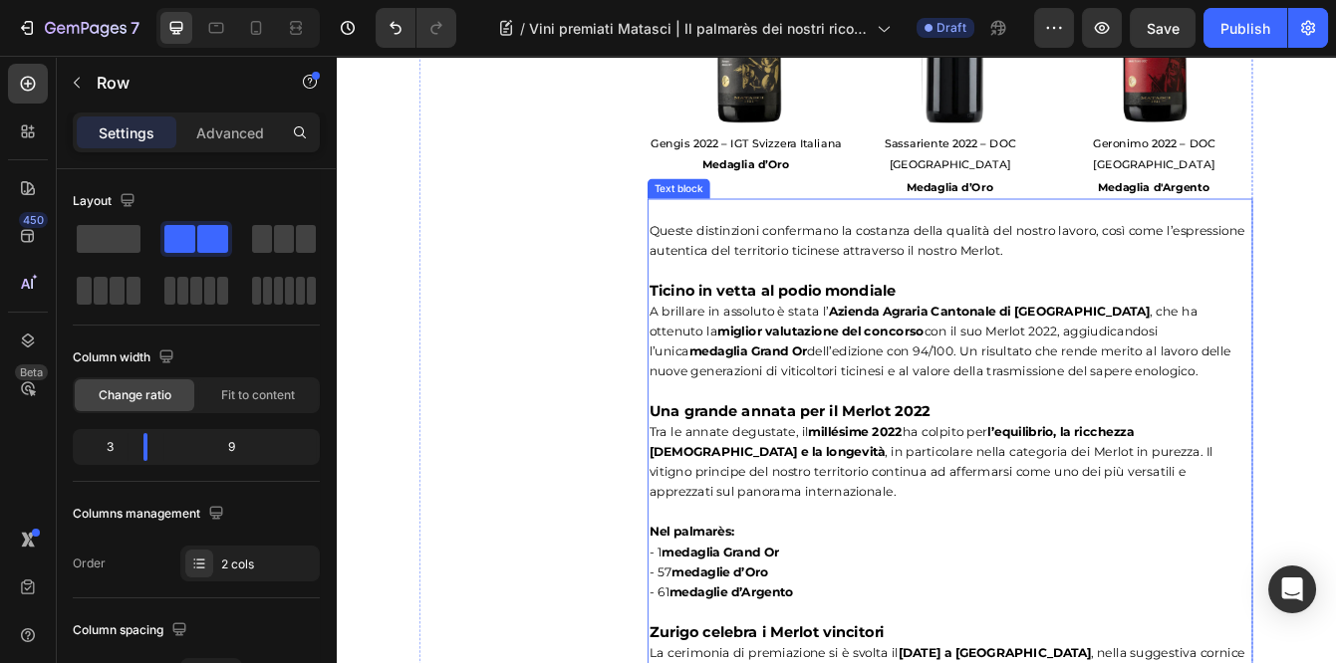  I want to click on span: Change ratio, so click(134, 395).